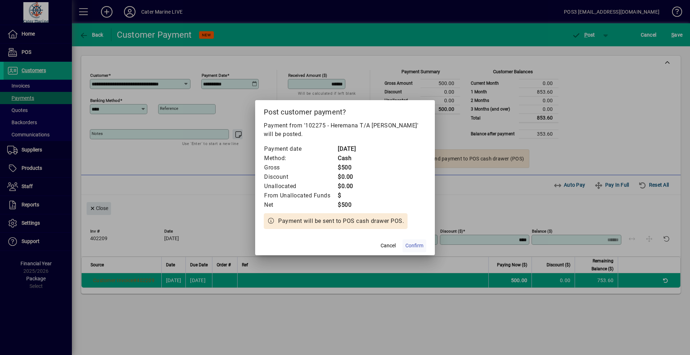 The height and width of the screenshot is (355, 690). I want to click on td: Method:, so click(300, 158).